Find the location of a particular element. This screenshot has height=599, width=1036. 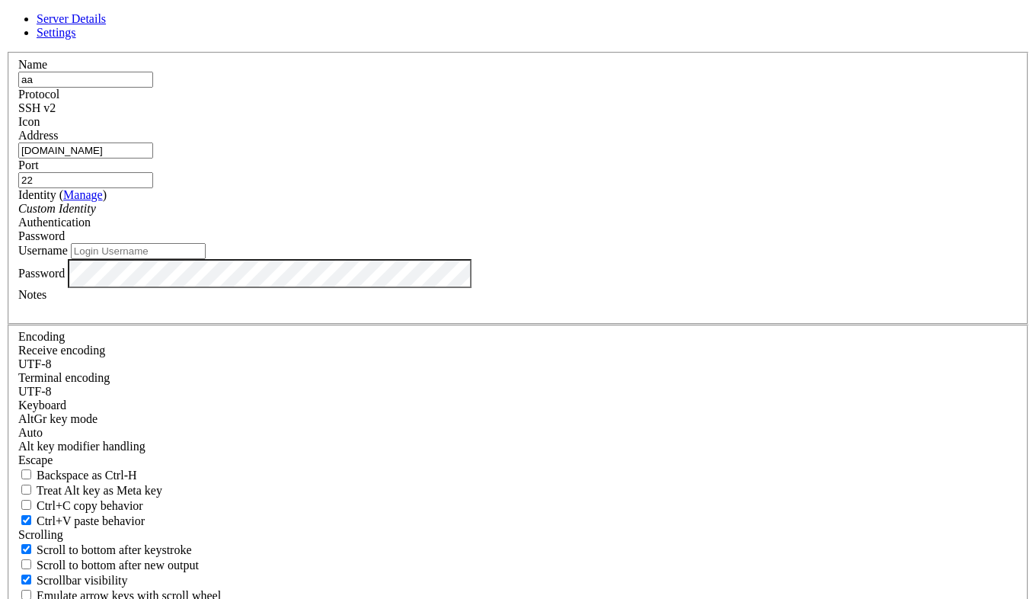

span: Auto is located at coordinates (30, 432).